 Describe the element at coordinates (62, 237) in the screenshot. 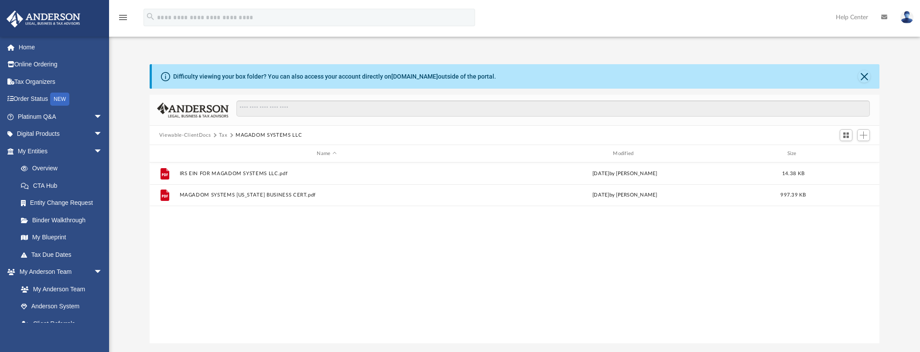

I see `a: My Blueprint` at that location.